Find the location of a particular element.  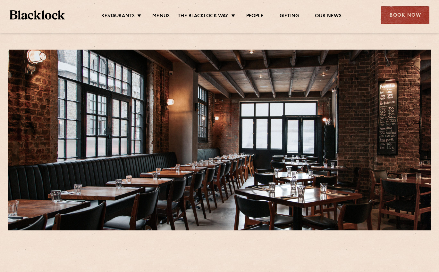

a: Menus is located at coordinates (161, 17).